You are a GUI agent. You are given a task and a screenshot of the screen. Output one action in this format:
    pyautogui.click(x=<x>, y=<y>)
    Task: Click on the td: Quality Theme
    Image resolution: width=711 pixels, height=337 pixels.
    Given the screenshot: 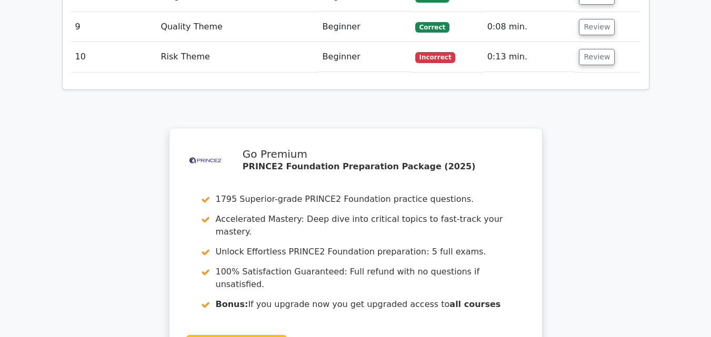 What is the action you would take?
    pyautogui.click(x=237, y=27)
    